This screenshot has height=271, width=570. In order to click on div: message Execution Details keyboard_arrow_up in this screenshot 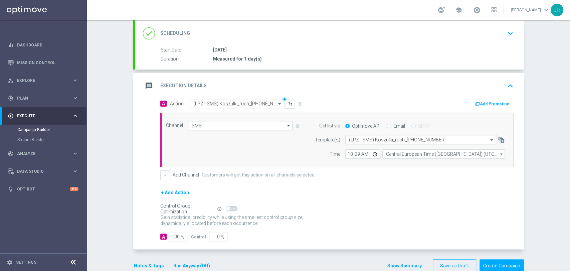, I will do `click(329, 86)`.